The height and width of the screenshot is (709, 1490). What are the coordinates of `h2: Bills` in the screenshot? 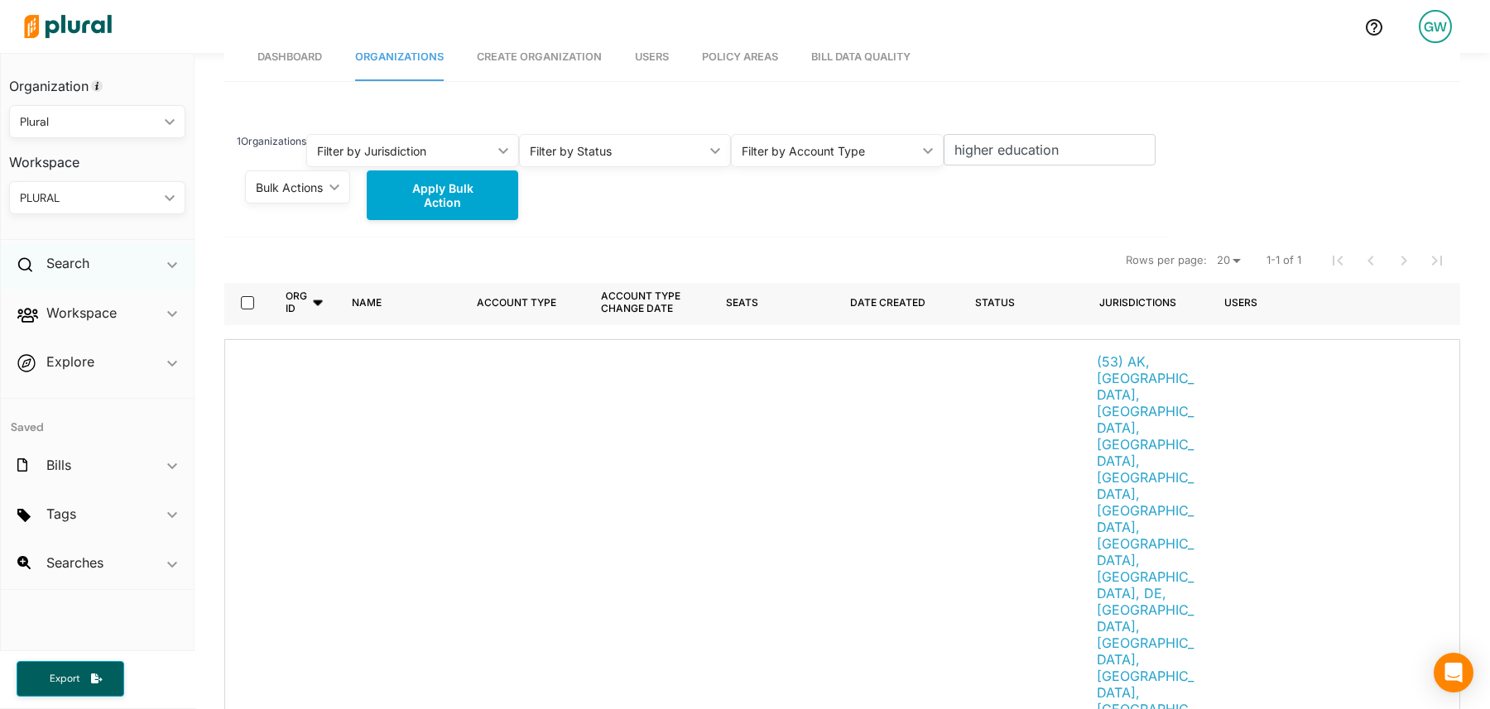 It's located at (59, 465).